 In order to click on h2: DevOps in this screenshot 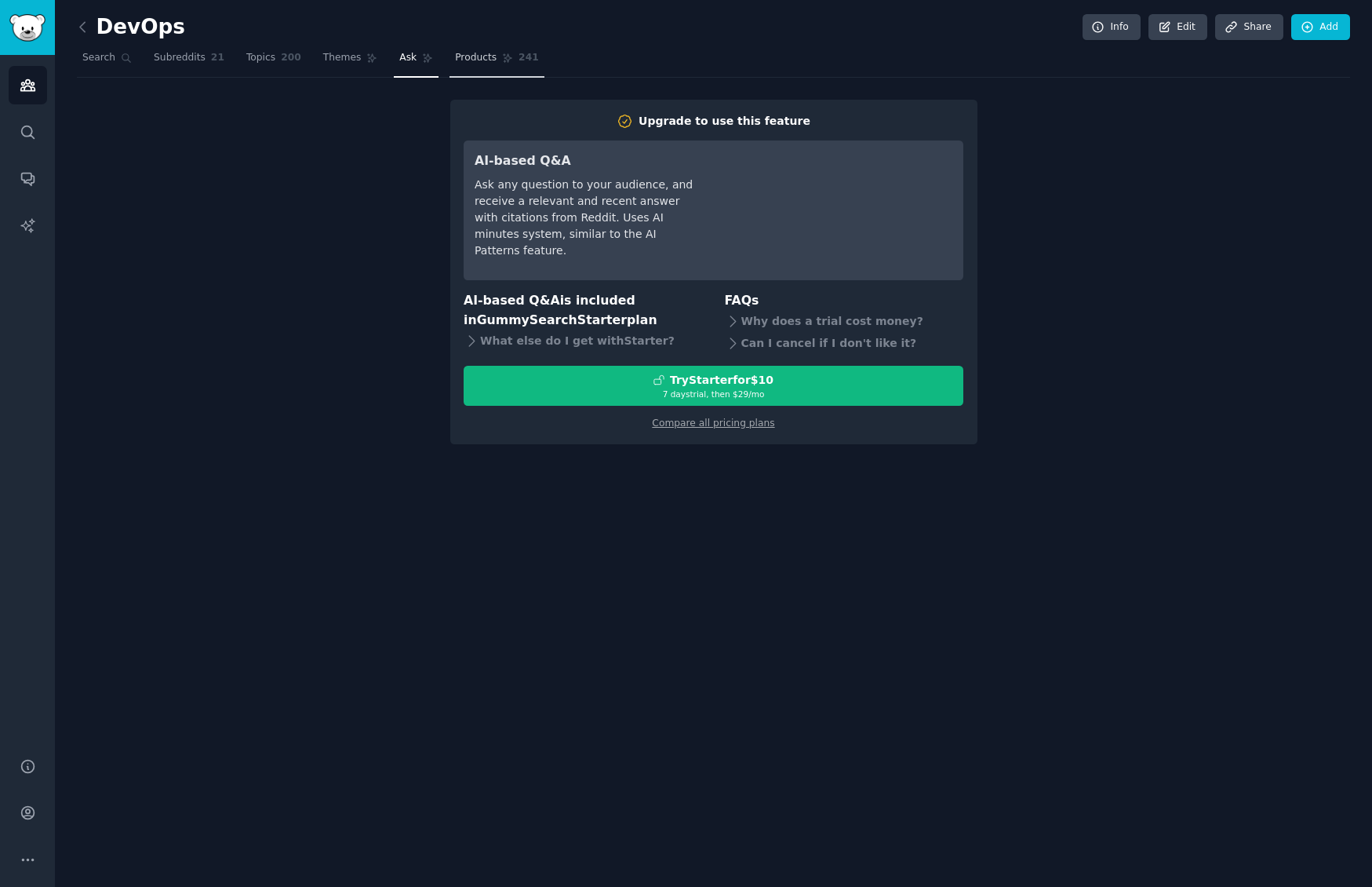, I will do `click(131, 27)`.